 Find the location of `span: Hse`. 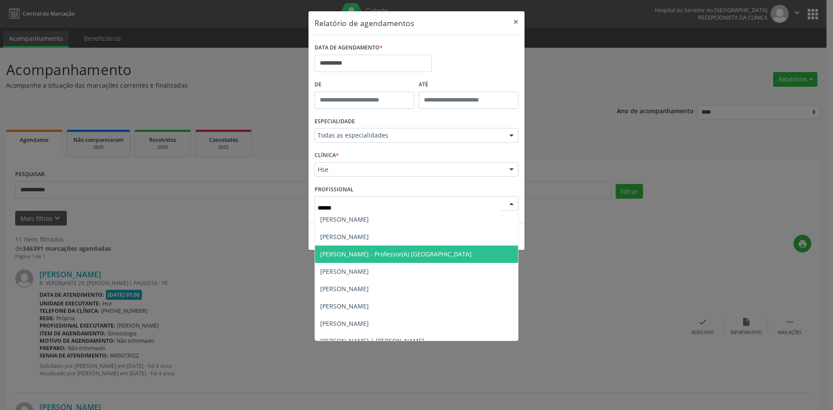

span: Hse is located at coordinates (409, 170).